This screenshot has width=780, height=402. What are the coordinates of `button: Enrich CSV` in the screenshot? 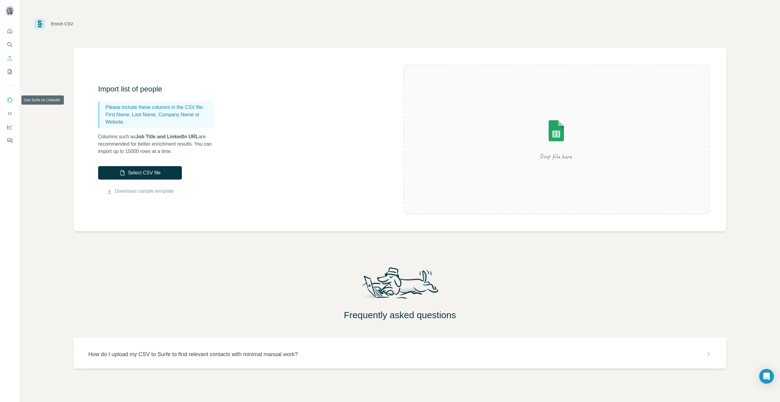 It's located at (10, 58).